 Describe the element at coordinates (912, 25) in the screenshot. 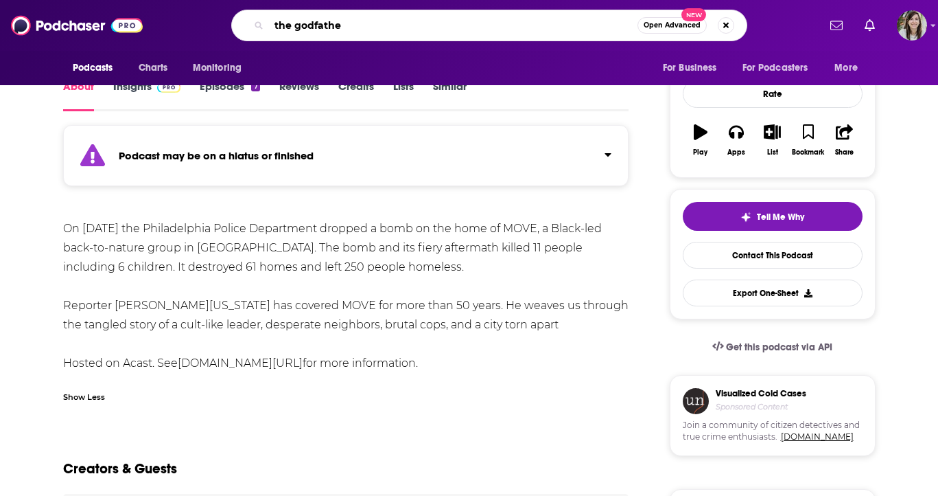

I see `span: Logged in as devinandrade` at that location.